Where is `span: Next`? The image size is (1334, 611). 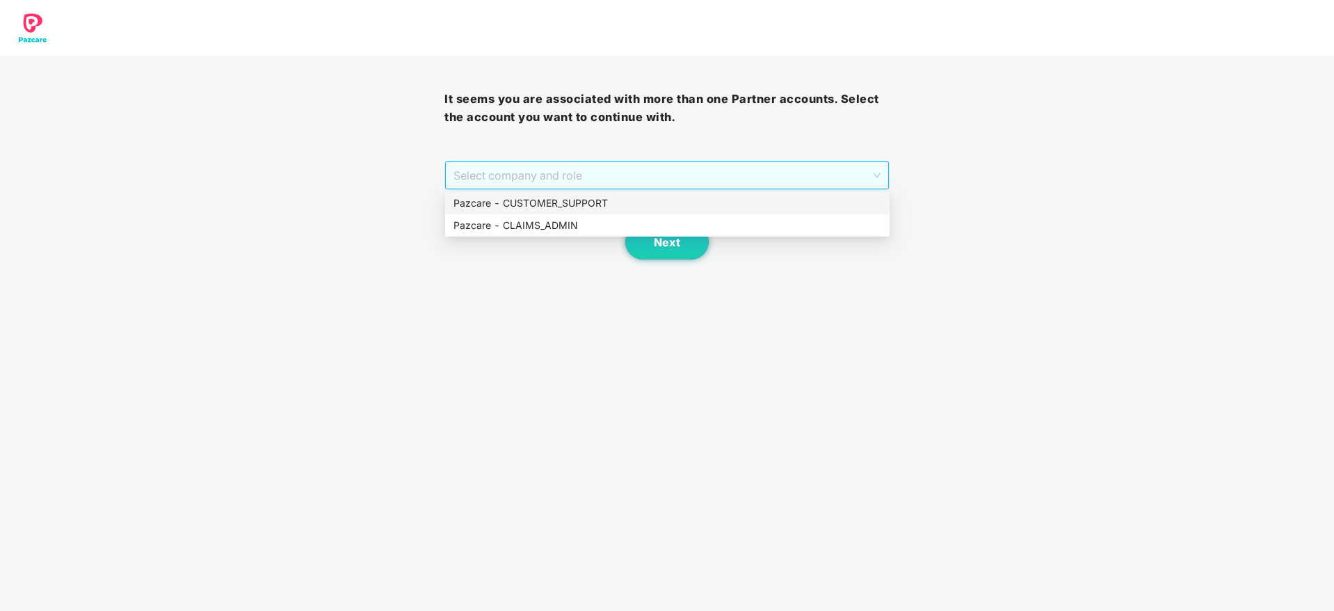 span: Next is located at coordinates (667, 242).